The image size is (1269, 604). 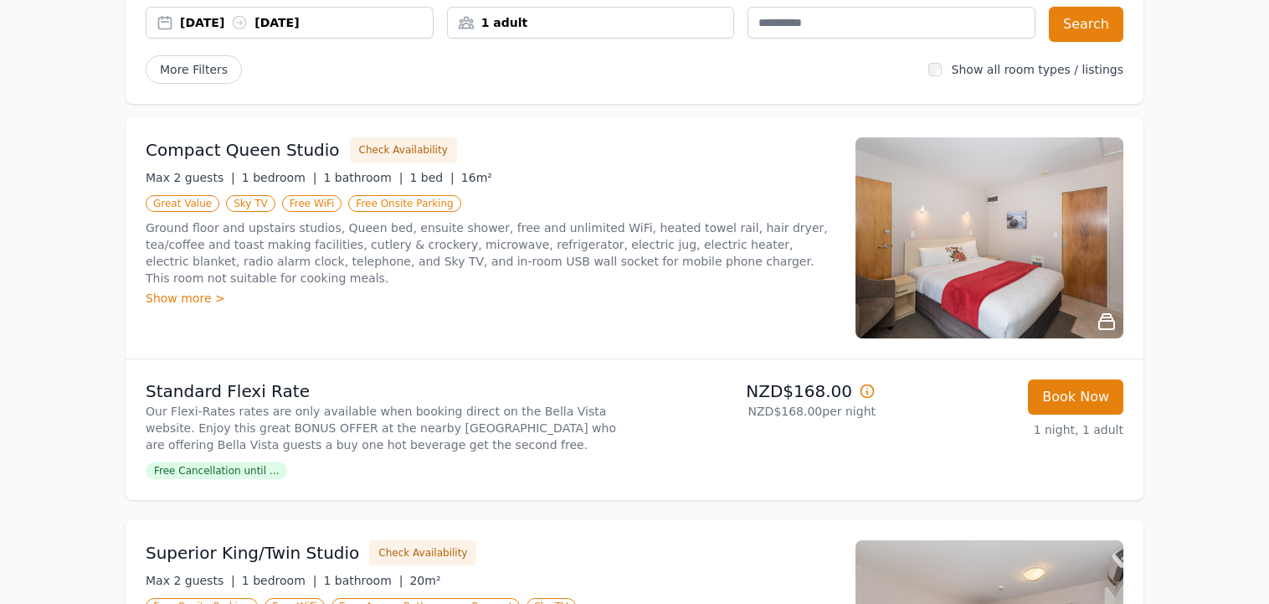 What do you see at coordinates (404, 203) in the screenshot?
I see `span: Free Onsite Parking` at bounding box center [404, 203].